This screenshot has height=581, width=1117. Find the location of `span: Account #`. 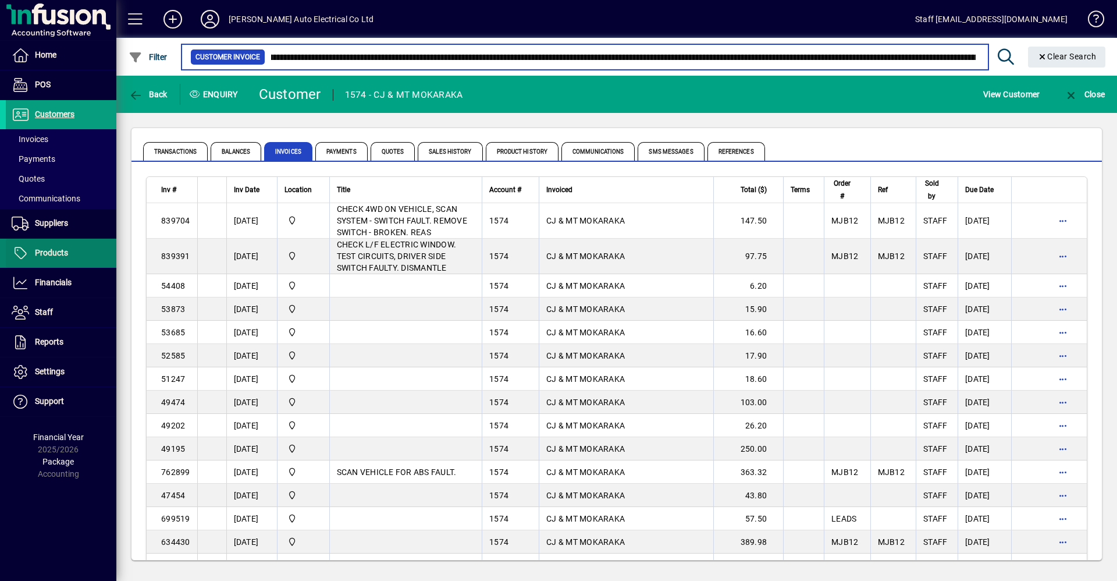

span: Account # is located at coordinates (505, 190).